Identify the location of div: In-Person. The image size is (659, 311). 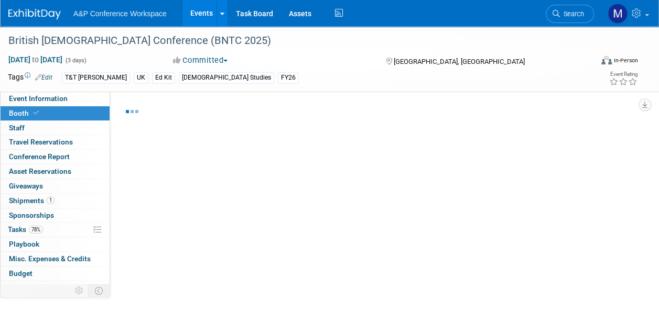
(626, 60).